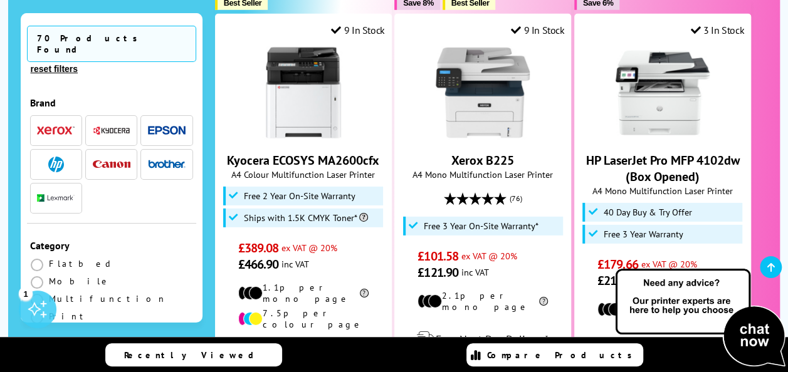  I want to click on button: Xerox, so click(56, 130).